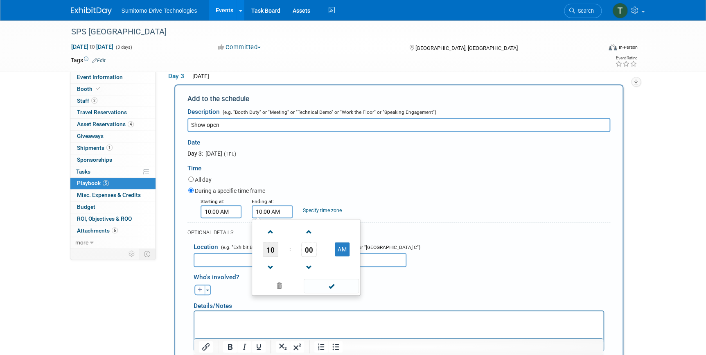 The width and height of the screenshot is (706, 355). Describe the element at coordinates (583, 11) in the screenshot. I see `a: Search` at that location.